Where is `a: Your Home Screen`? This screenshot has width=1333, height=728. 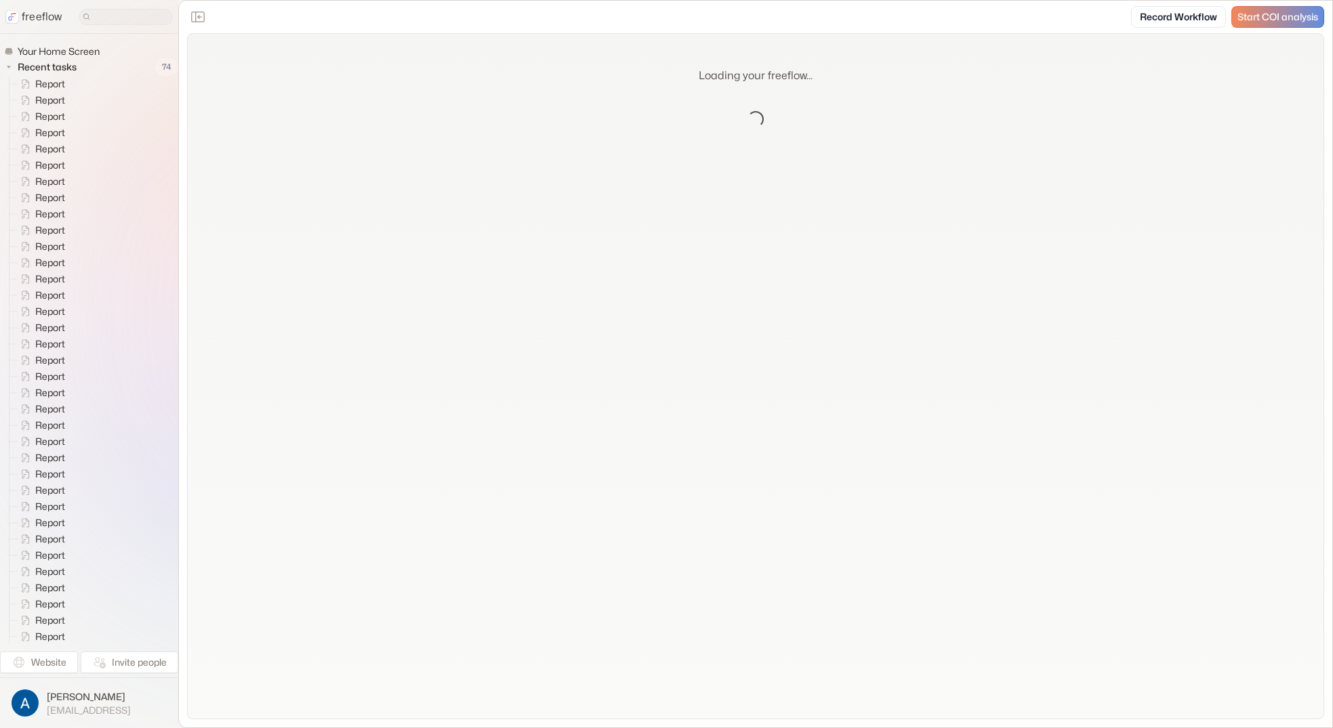 a: Your Home Screen is located at coordinates (54, 51).